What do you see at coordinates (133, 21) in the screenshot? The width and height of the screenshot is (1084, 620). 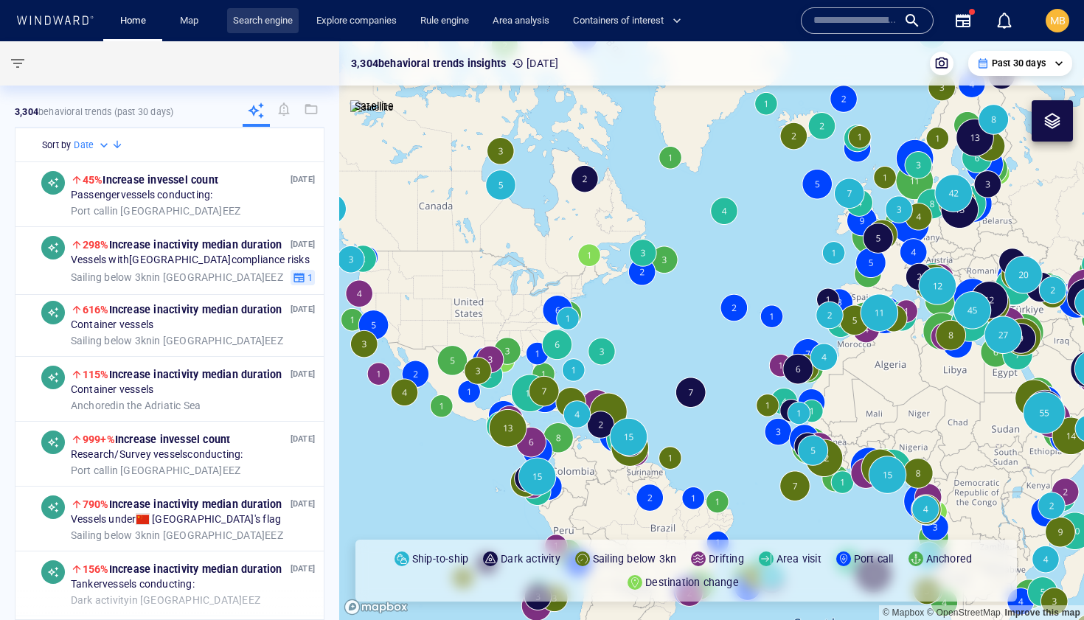 I see `button: Home` at bounding box center [133, 21].